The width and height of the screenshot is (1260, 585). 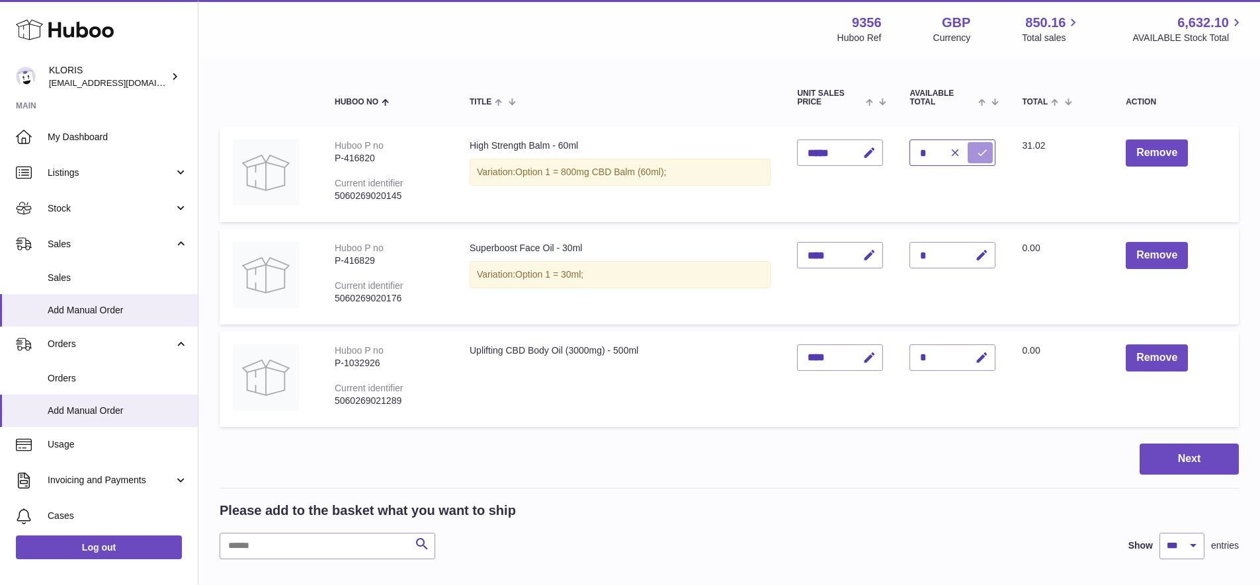 What do you see at coordinates (1225, 546) in the screenshot?
I see `span: entries` at bounding box center [1225, 546].